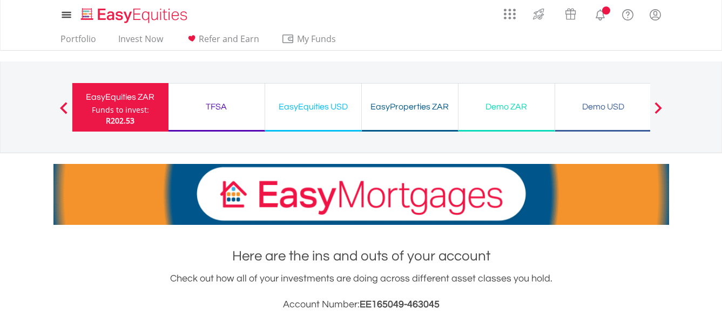 The height and width of the screenshot is (330, 722). Describe the element at coordinates (506, 107) in the screenshot. I see `div: Demo ZAR` at that location.